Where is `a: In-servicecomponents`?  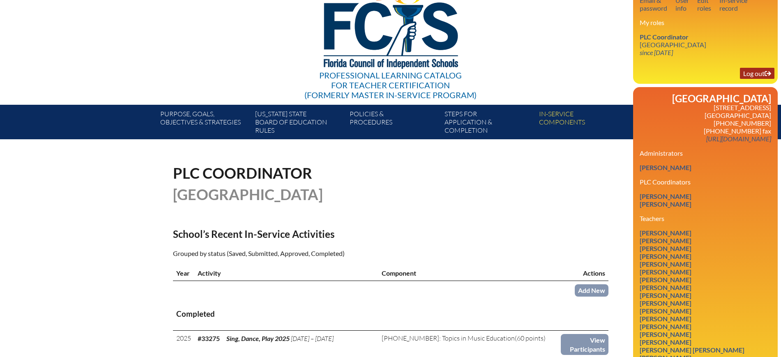 a: In-servicecomponents is located at coordinates (583, 124).